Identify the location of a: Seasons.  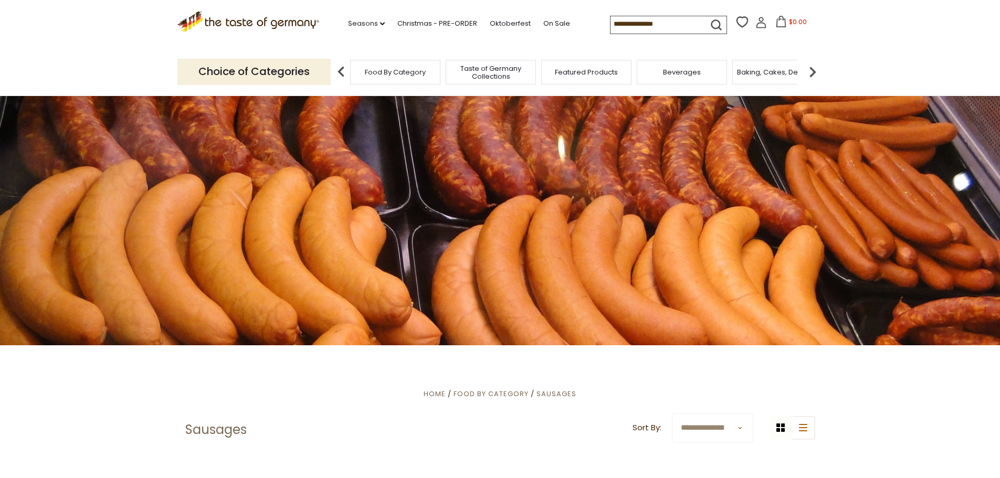
(366, 24).